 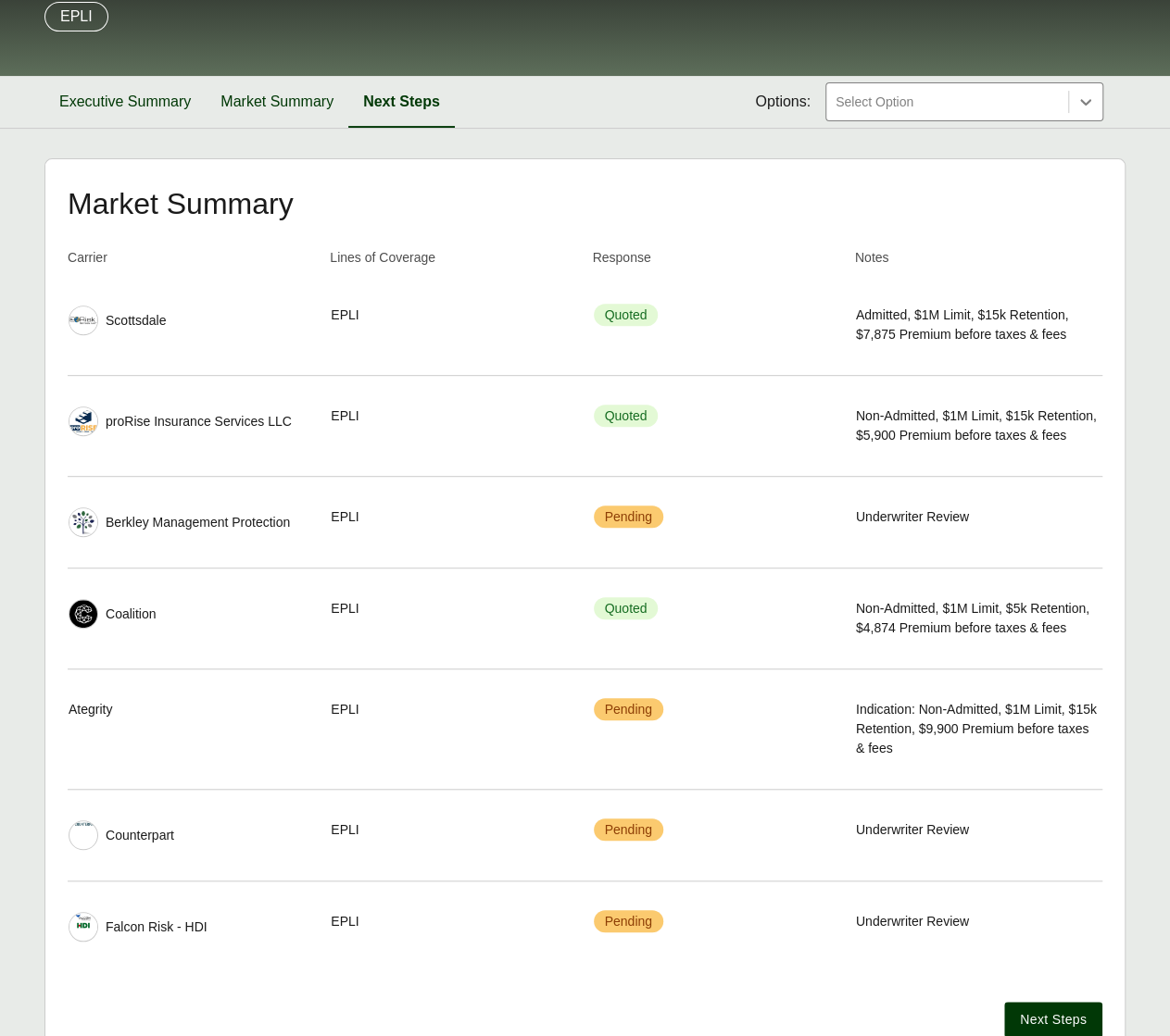 I want to click on span: proRise Insurance Services LLC, so click(x=198, y=421).